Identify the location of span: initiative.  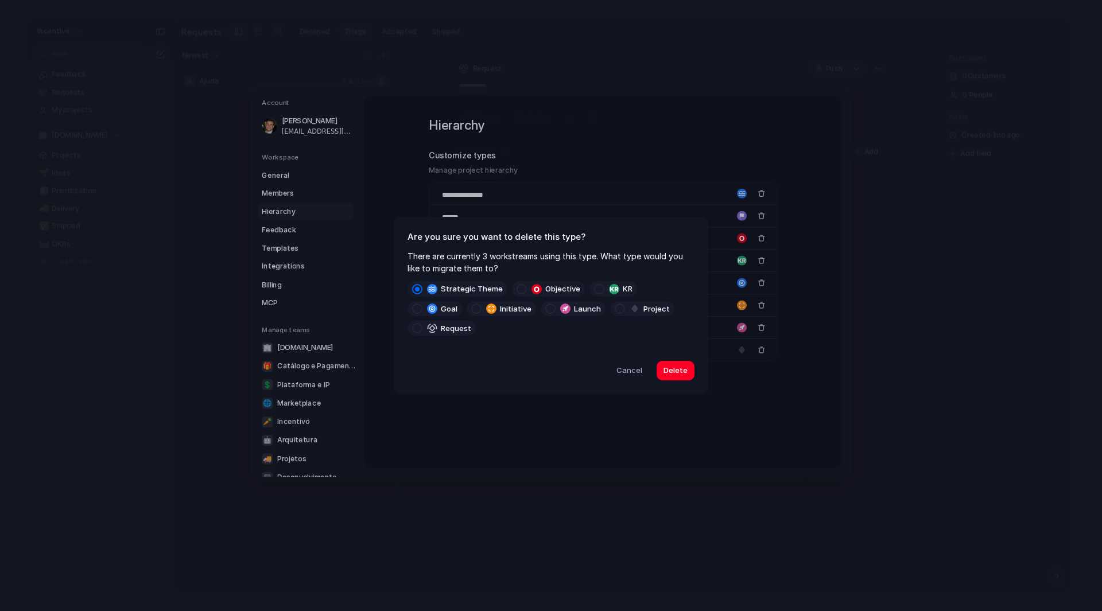
(515, 309).